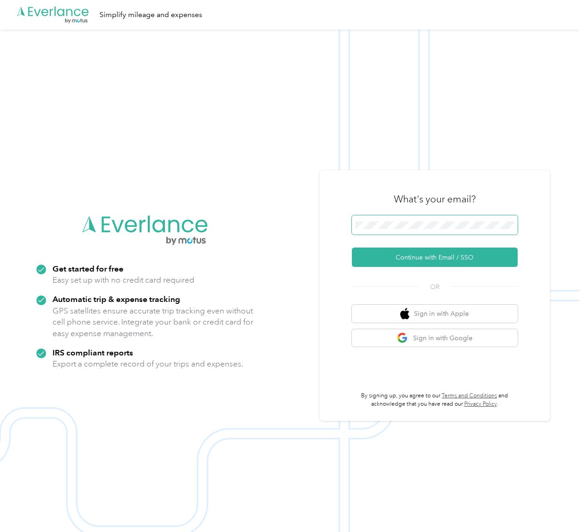  Describe the element at coordinates (405, 313) in the screenshot. I see `img: apple logo` at that location.